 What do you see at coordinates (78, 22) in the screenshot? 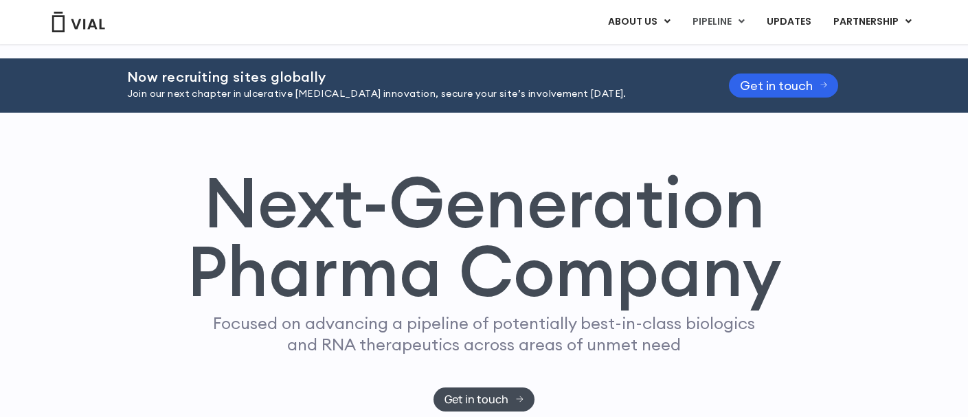
I see `img: Vial Logo` at bounding box center [78, 22].